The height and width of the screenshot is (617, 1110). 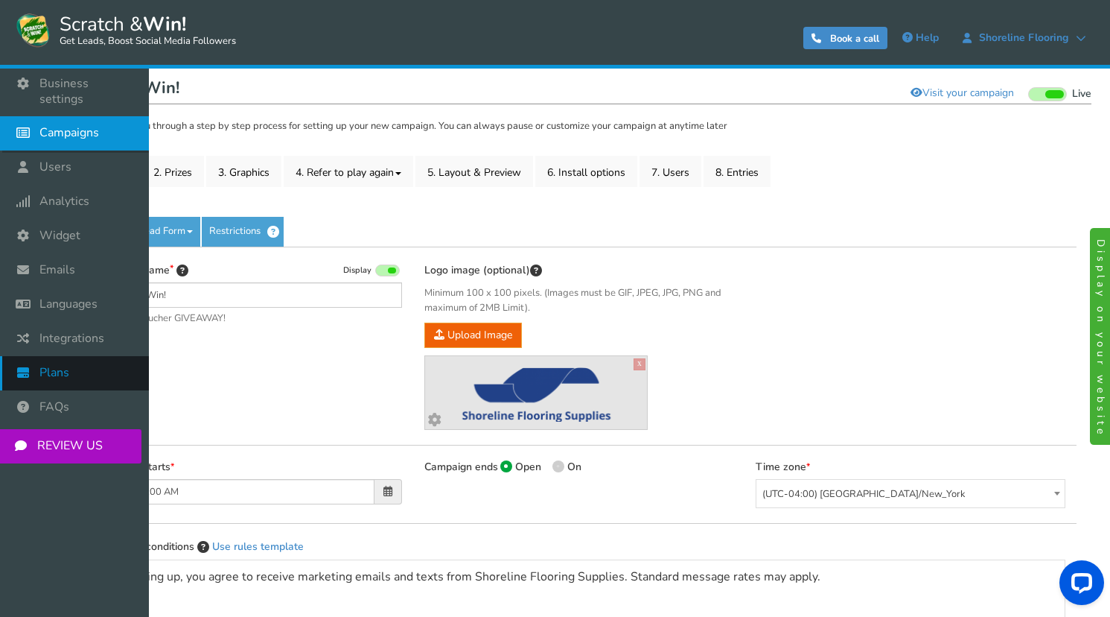 I want to click on span: On, so click(x=574, y=466).